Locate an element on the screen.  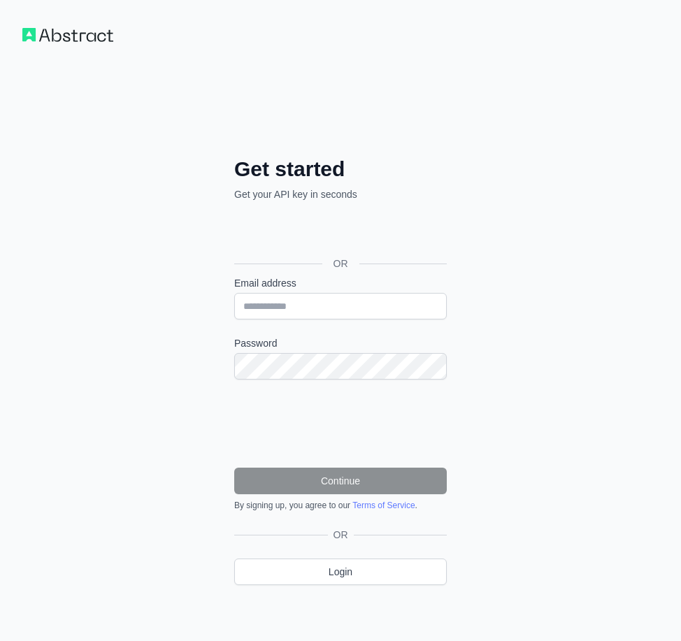
img: Workflow is located at coordinates (68, 35).